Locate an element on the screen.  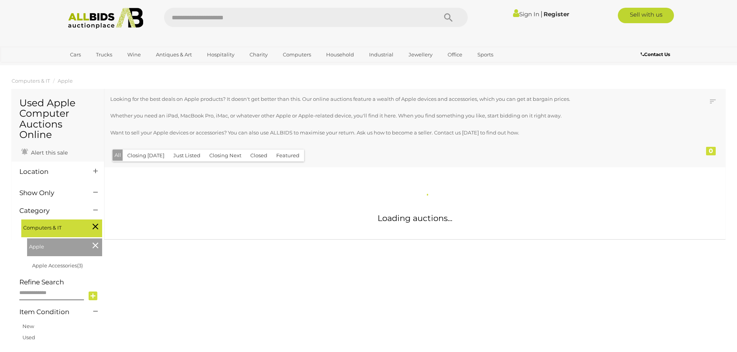
button: Closed is located at coordinates (259, 156).